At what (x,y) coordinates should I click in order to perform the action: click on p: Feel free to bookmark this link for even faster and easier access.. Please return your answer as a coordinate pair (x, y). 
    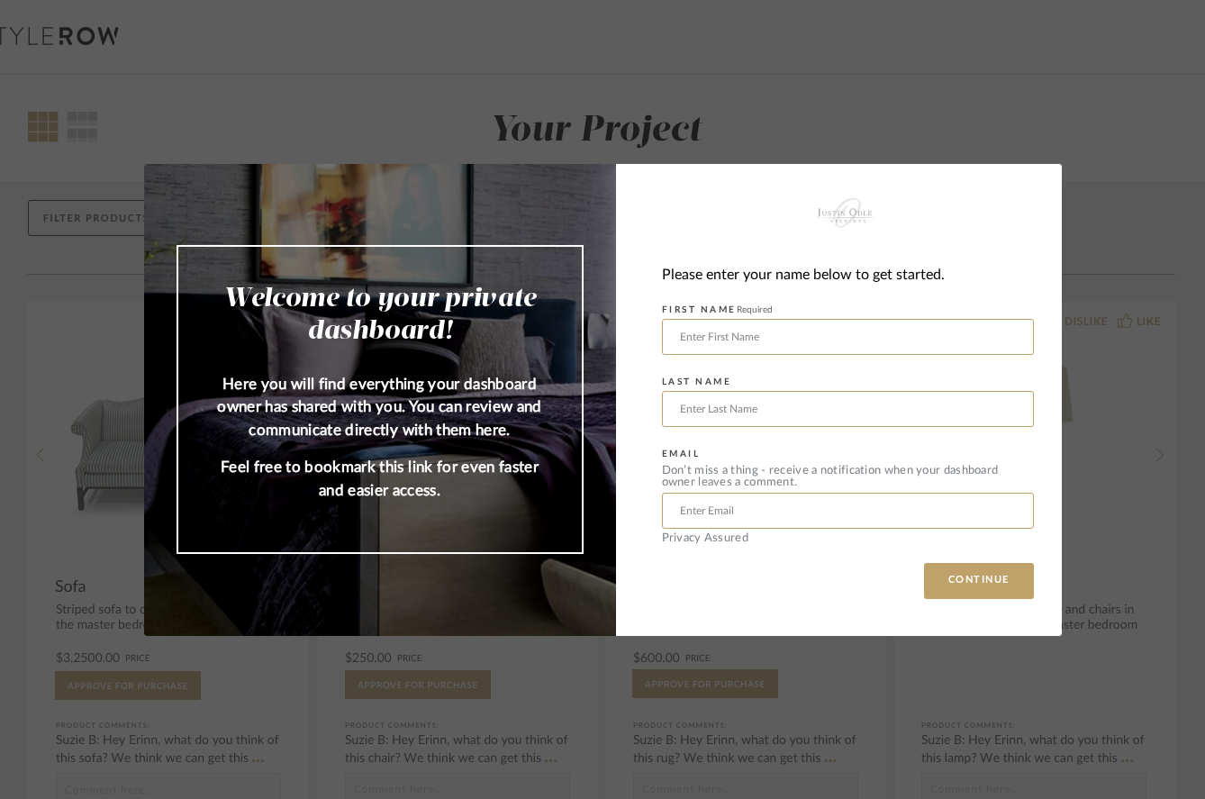
    Looking at the image, I should click on (380, 478).